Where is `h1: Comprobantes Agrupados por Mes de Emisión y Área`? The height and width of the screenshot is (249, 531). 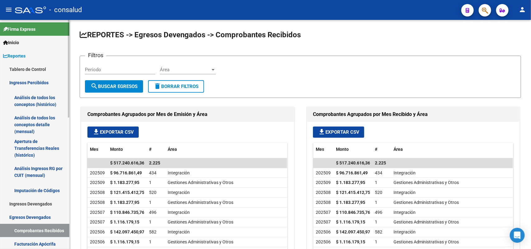 h1: Comprobantes Agrupados por Mes de Emisión y Área is located at coordinates (188, 115).